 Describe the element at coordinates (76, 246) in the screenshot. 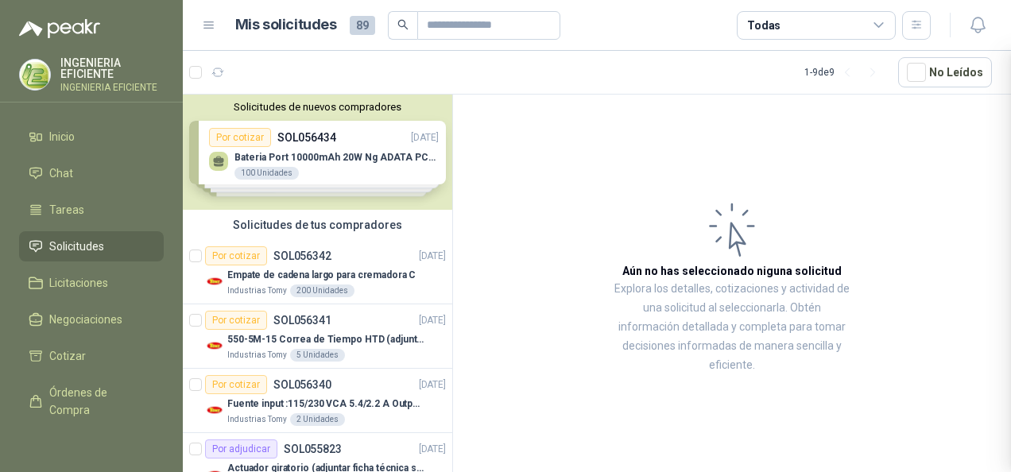

I see `span: Solicitudes` at that location.